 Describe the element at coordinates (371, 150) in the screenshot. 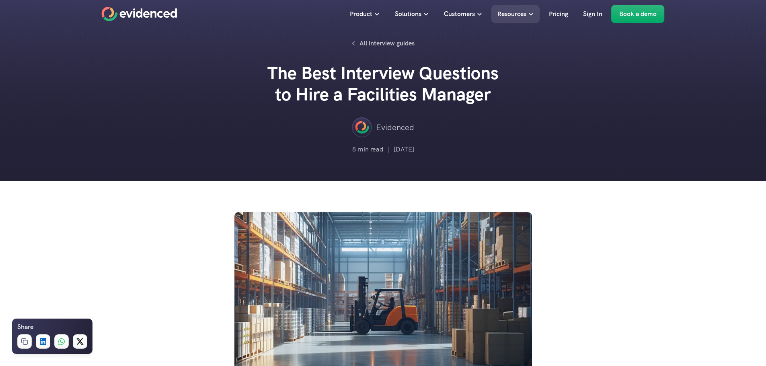

I see `p: min read` at that location.